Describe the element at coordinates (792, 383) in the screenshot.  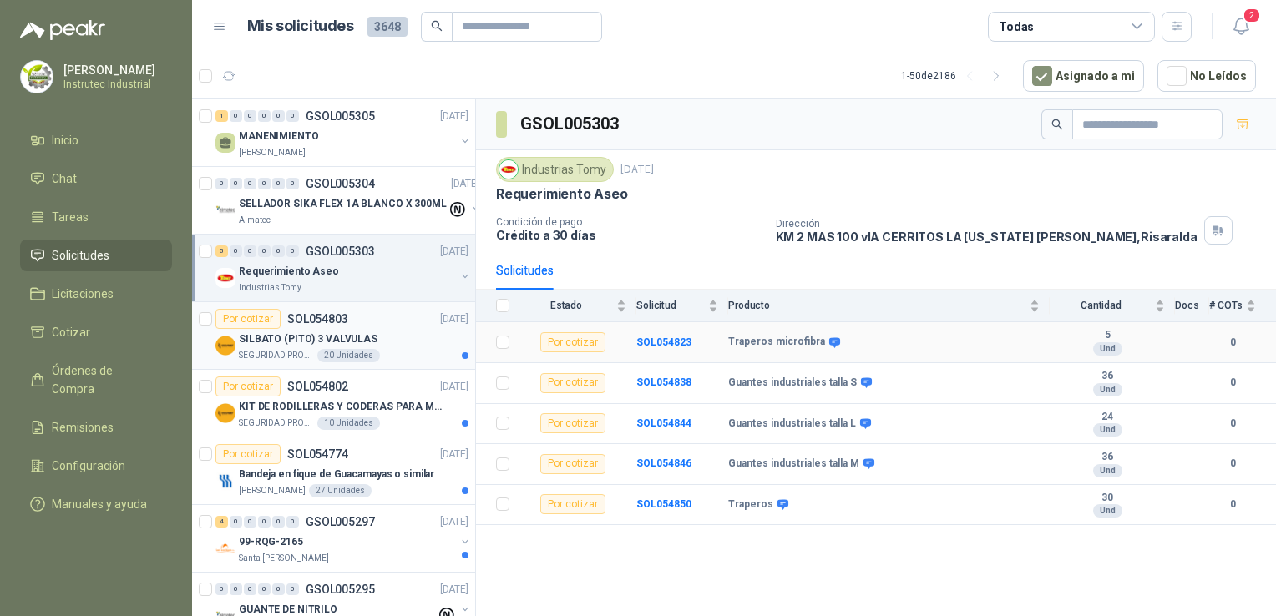
I see `b: Guantes industriales talla S` at that location.